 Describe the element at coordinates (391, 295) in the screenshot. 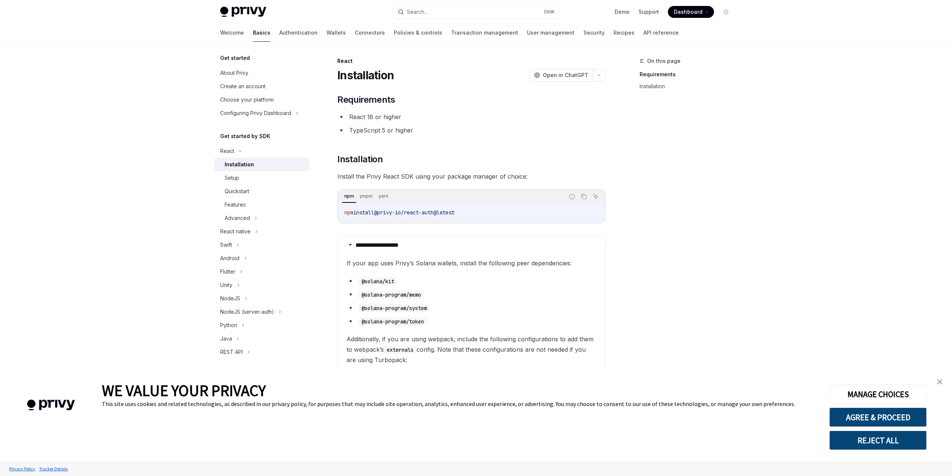

I see `code: @solana-program/memo` at that location.